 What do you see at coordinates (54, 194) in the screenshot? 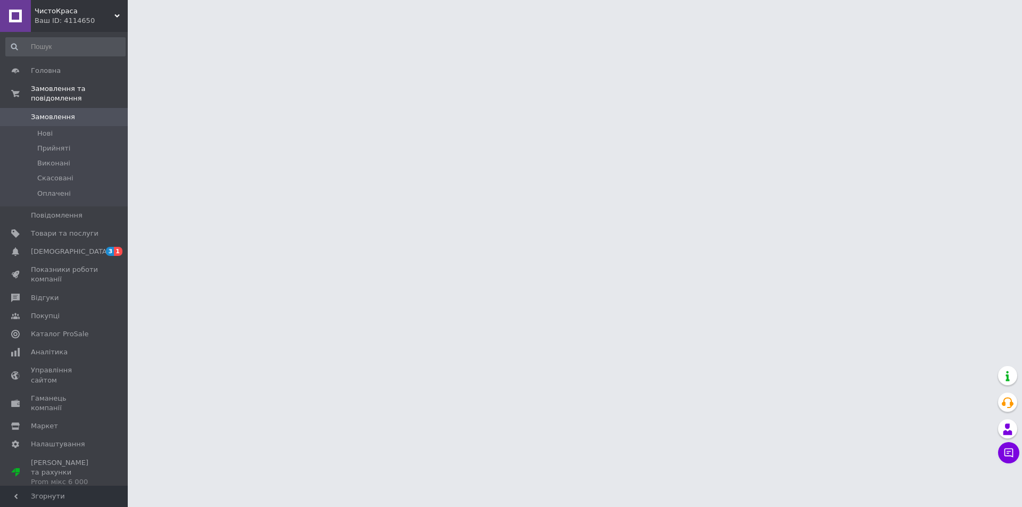
I see `span: Оплачені` at bounding box center [54, 194].